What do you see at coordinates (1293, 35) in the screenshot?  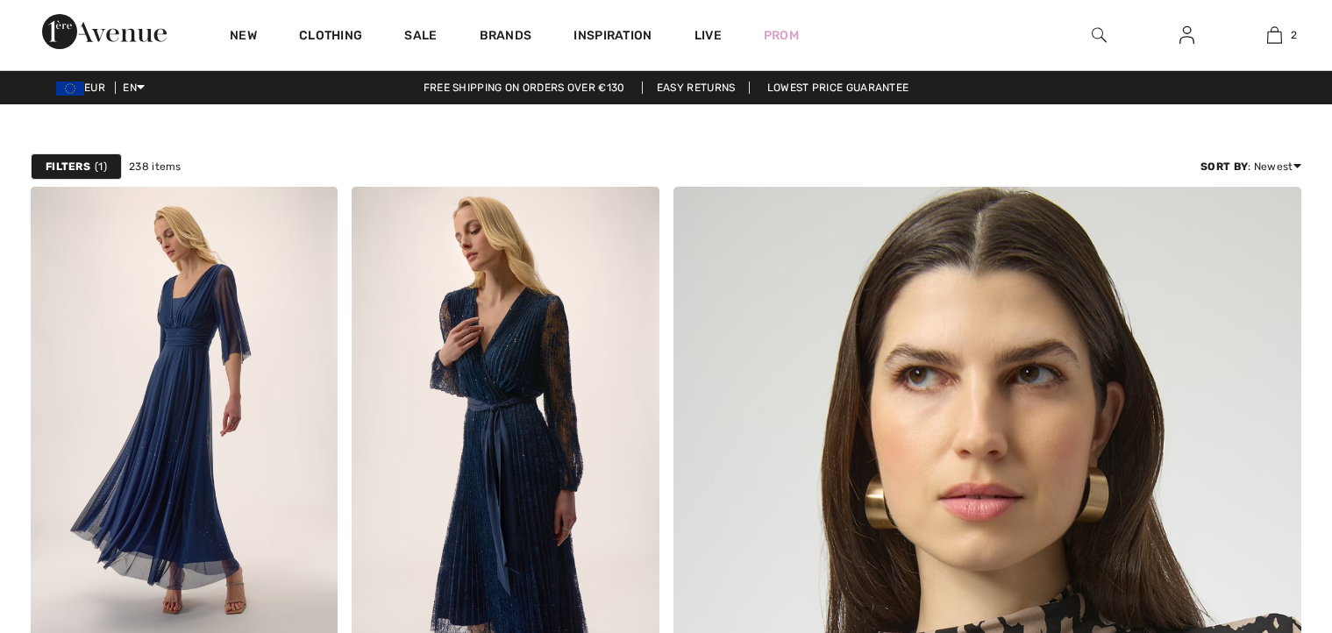 I see `span: 2` at bounding box center [1293, 35].